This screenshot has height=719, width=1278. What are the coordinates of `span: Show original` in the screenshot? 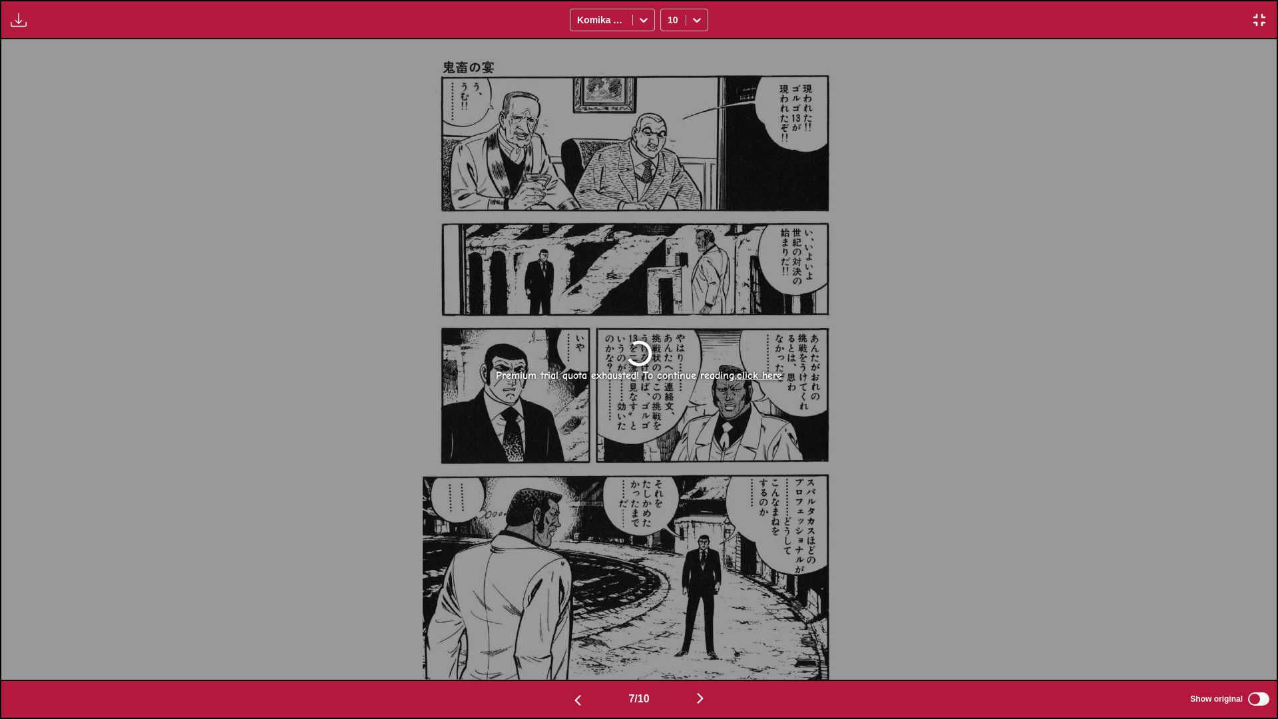 It's located at (1216, 699).